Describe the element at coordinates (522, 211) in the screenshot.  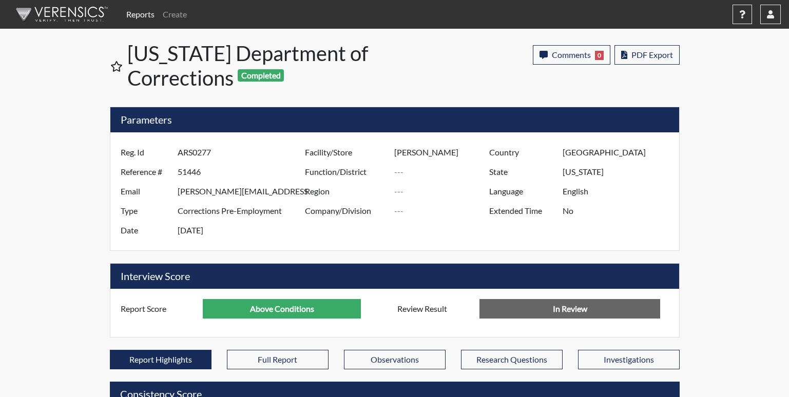
I see `label: Extended Time` at that location.